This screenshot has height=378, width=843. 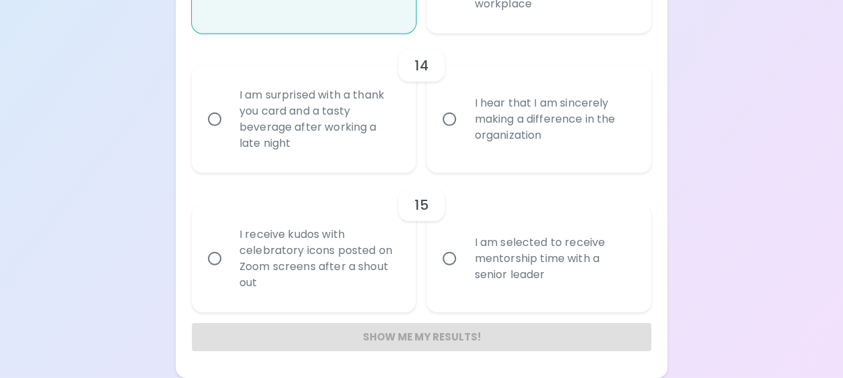 What do you see at coordinates (553, 259) in the screenshot?
I see `div: I am selected to receive mentorship time with a senior leader` at bounding box center [553, 259].